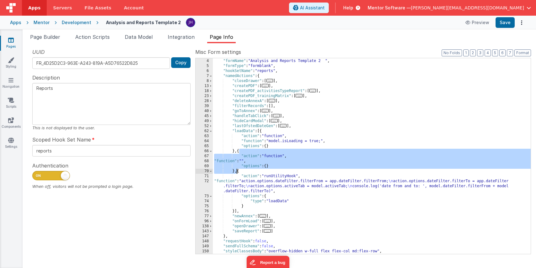 This screenshot has height=268, width=536. I want to click on span: Scoped Hook Set Name, so click(61, 140).